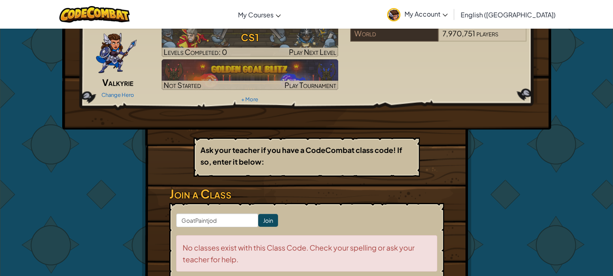  I want to click on img: ValkyriePose.png, so click(116, 50).